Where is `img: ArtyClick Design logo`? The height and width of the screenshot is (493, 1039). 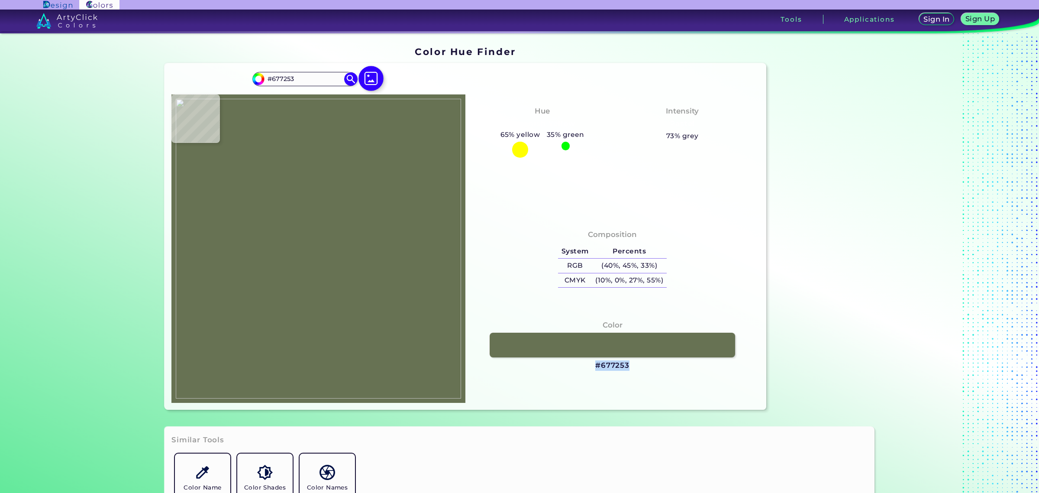 img: ArtyClick Design logo is located at coordinates (58, 5).